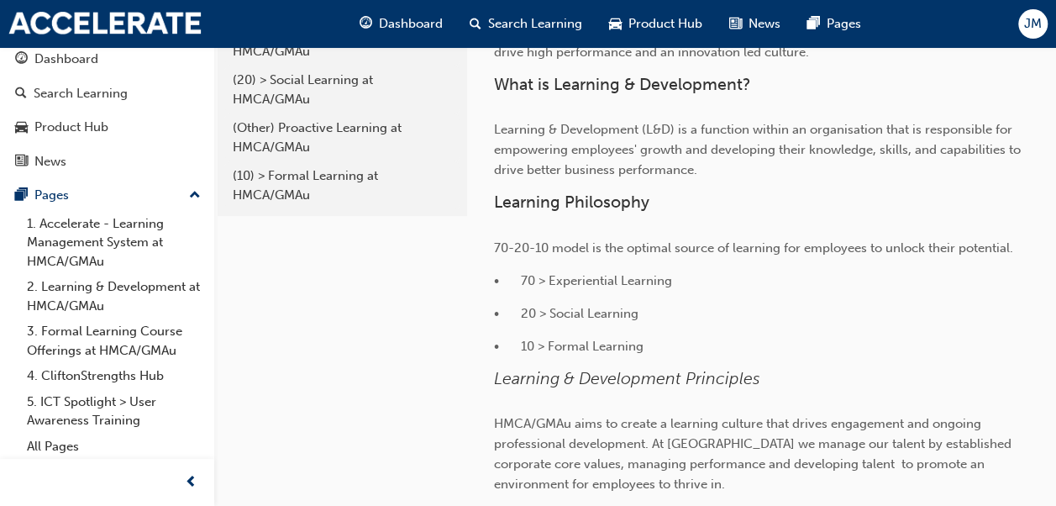  What do you see at coordinates (113, 243) in the screenshot?
I see `a: 1. Accelerate - Learning Management System at HMCA/GMAu` at bounding box center [113, 243].